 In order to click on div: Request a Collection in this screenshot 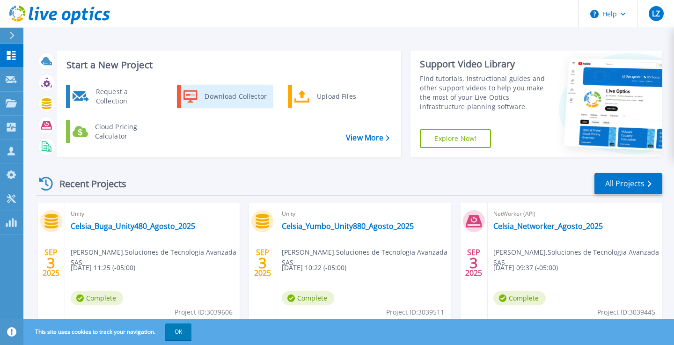, I will do `click(125, 96)`.